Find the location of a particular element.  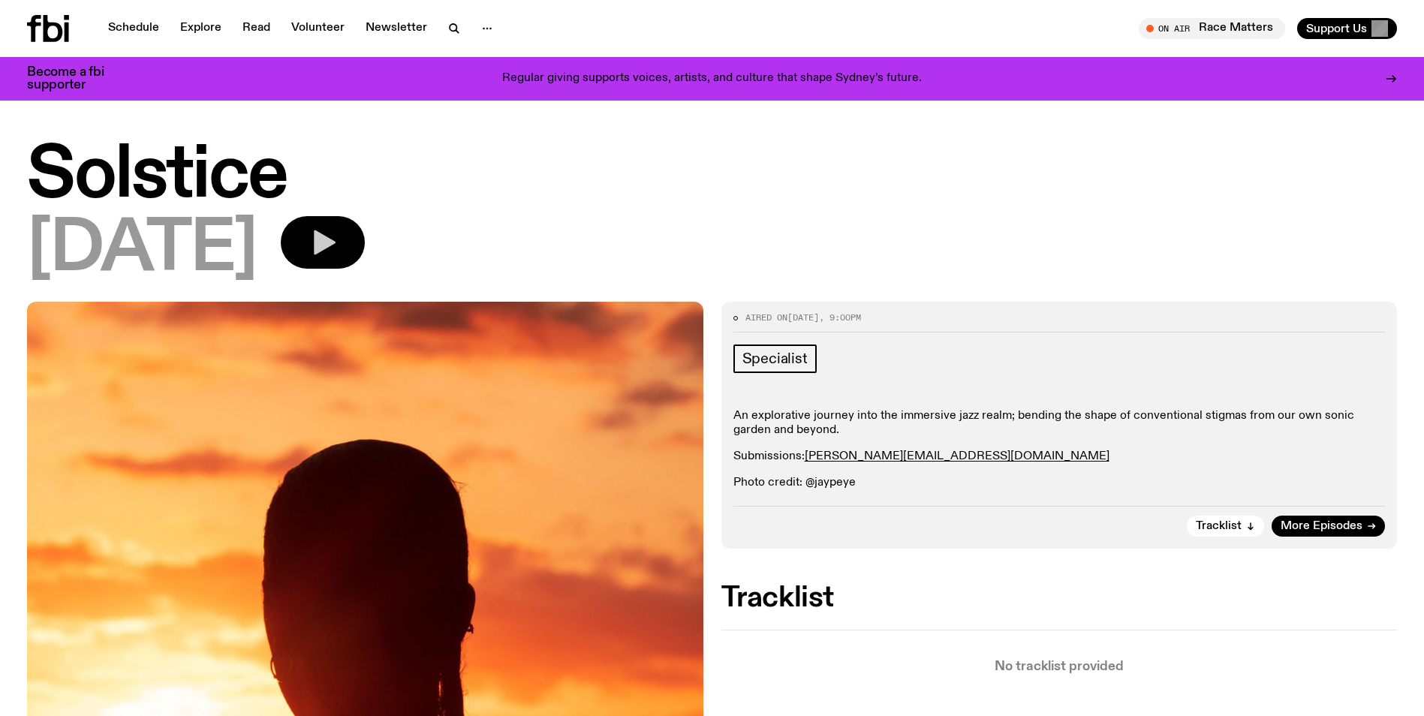

span: Specialist is located at coordinates (774, 359).